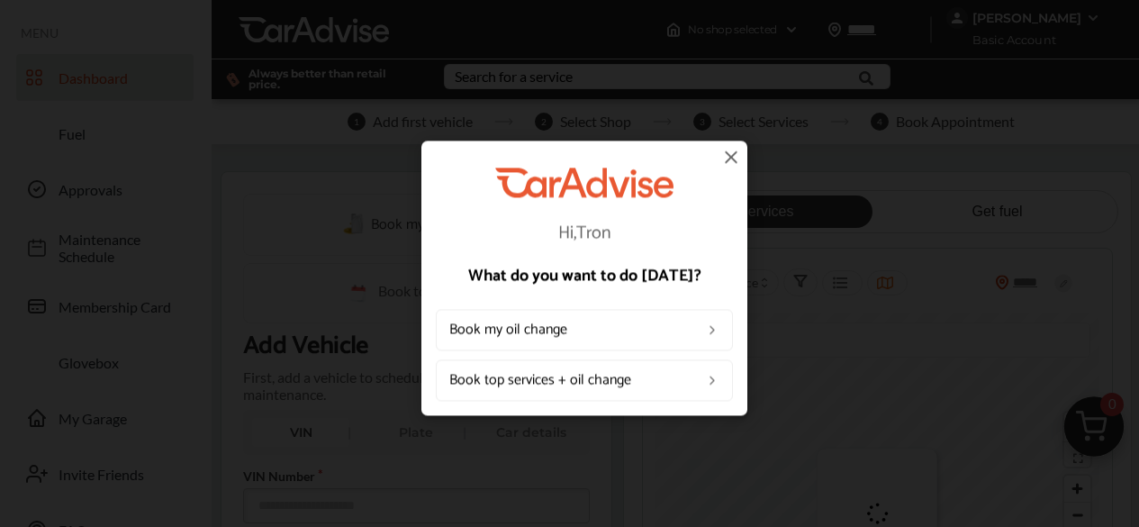  Describe the element at coordinates (585, 380) in the screenshot. I see `a: Book top services + oil change` at that location.